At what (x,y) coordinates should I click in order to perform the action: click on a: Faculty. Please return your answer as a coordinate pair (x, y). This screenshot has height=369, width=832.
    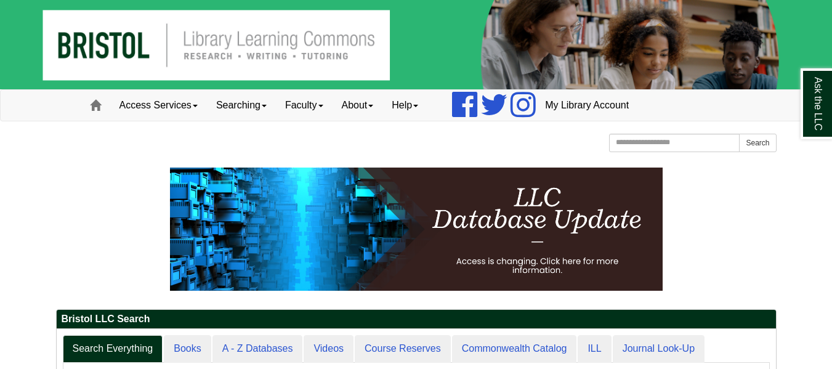
    Looking at the image, I should click on (304, 105).